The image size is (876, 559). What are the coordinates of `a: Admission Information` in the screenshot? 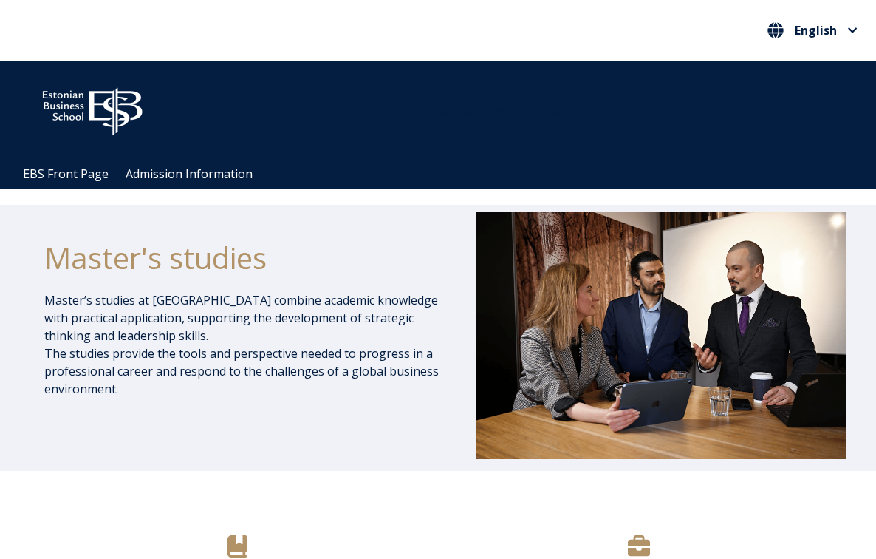 It's located at (189, 174).